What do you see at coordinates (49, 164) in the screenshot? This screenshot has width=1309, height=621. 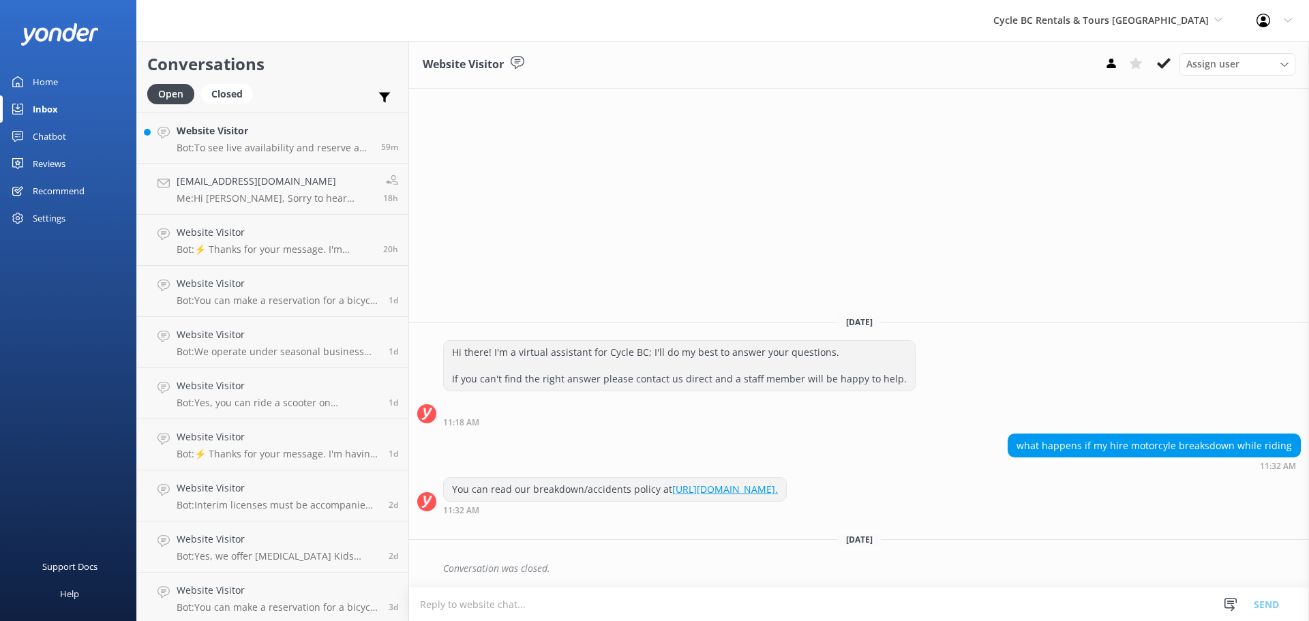 I see `div: Reviews` at bounding box center [49, 164].